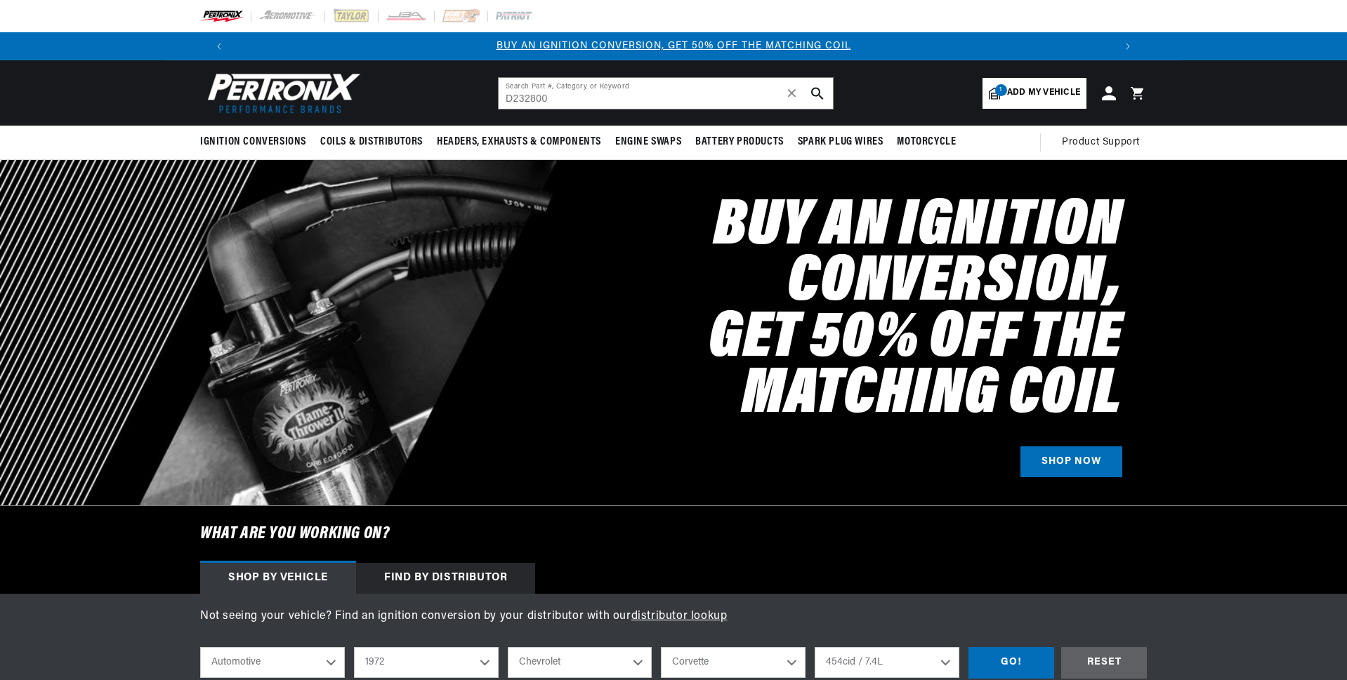 The height and width of the screenshot is (680, 1347). What do you see at coordinates (739, 142) in the screenshot?
I see `summary: Battery Products` at bounding box center [739, 142].